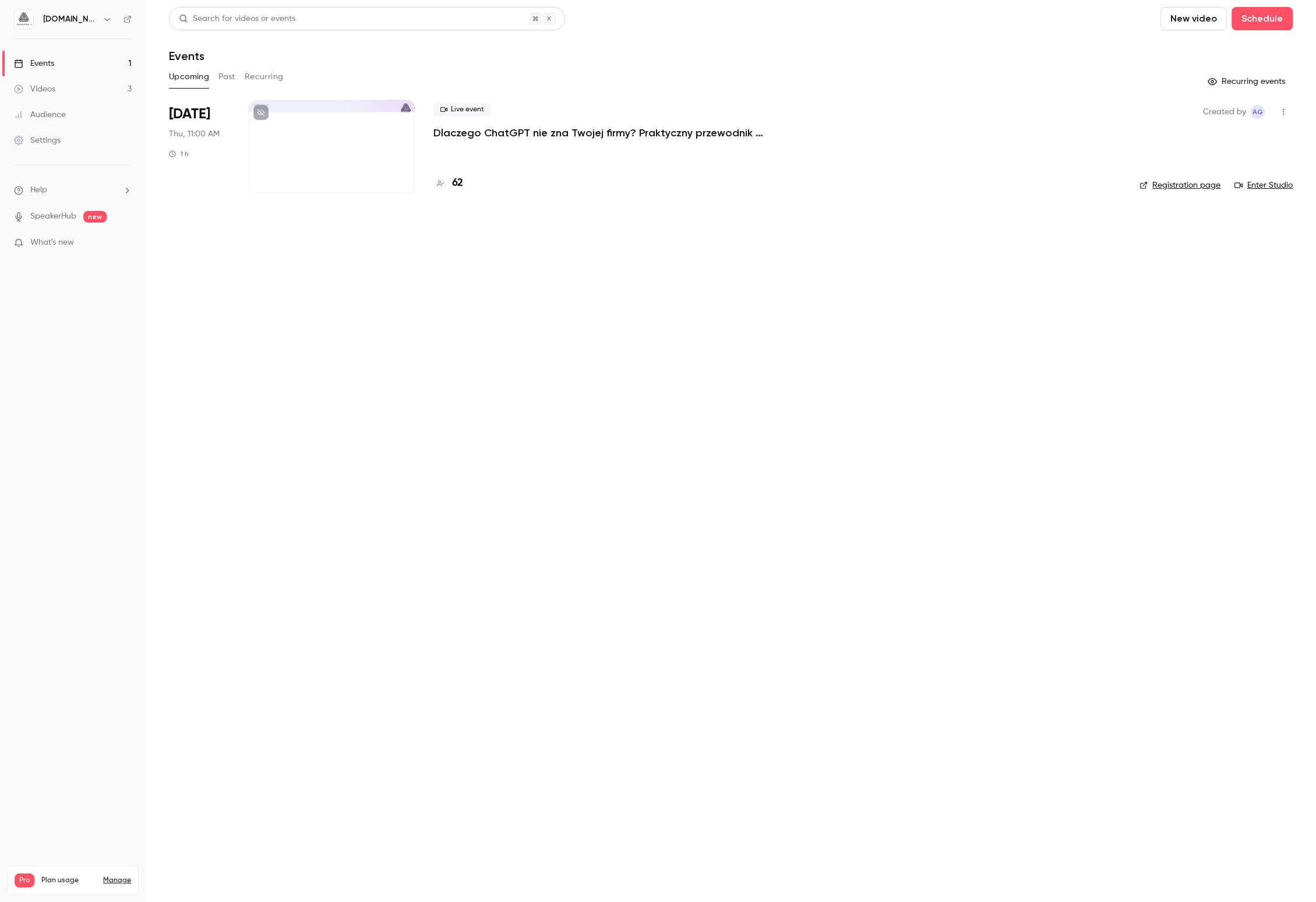 This screenshot has width=1316, height=902. Describe the element at coordinates (457, 183) in the screenshot. I see `h4: 62` at that location.